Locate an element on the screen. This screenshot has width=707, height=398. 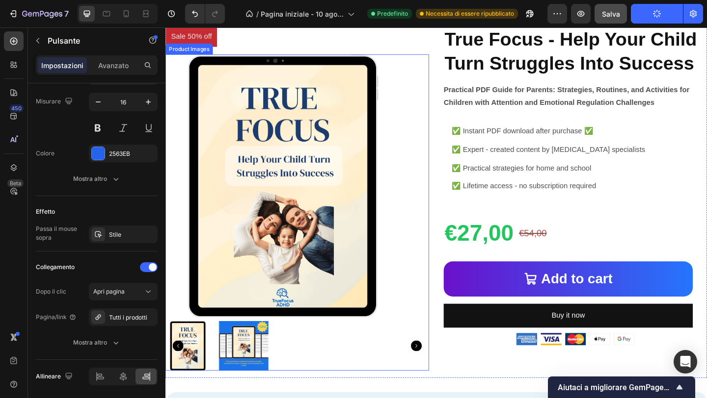
font: Beta is located at coordinates (15, 184).